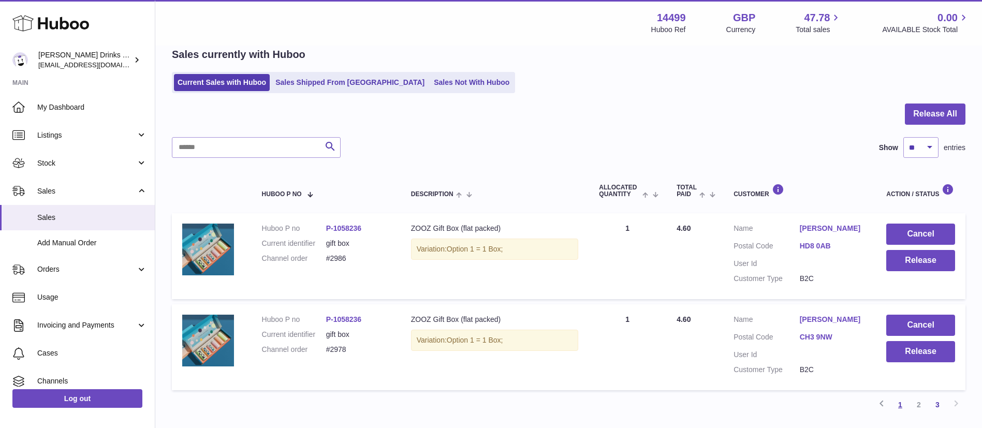 The height and width of the screenshot is (428, 982). Describe the element at coordinates (239, 54) in the screenshot. I see `h2: Sales currently with Huboo` at that location.